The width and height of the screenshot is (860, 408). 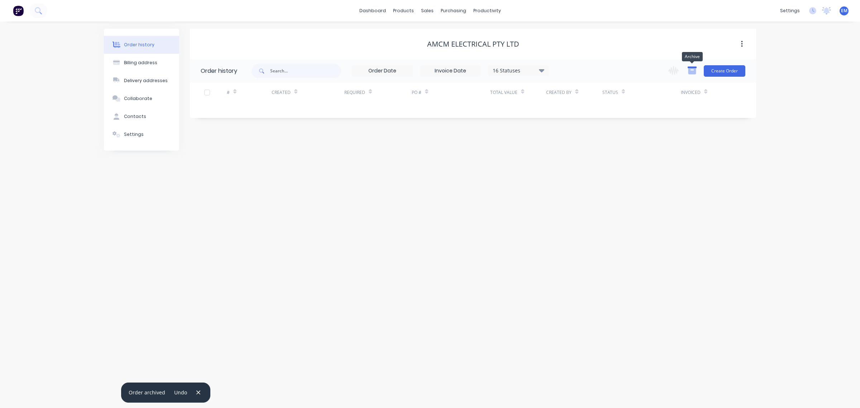 I want to click on button: Billing address, so click(x=142, y=63).